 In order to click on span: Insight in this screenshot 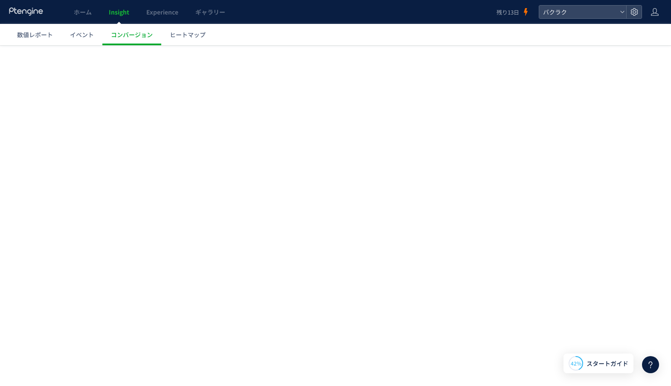, I will do `click(119, 12)`.